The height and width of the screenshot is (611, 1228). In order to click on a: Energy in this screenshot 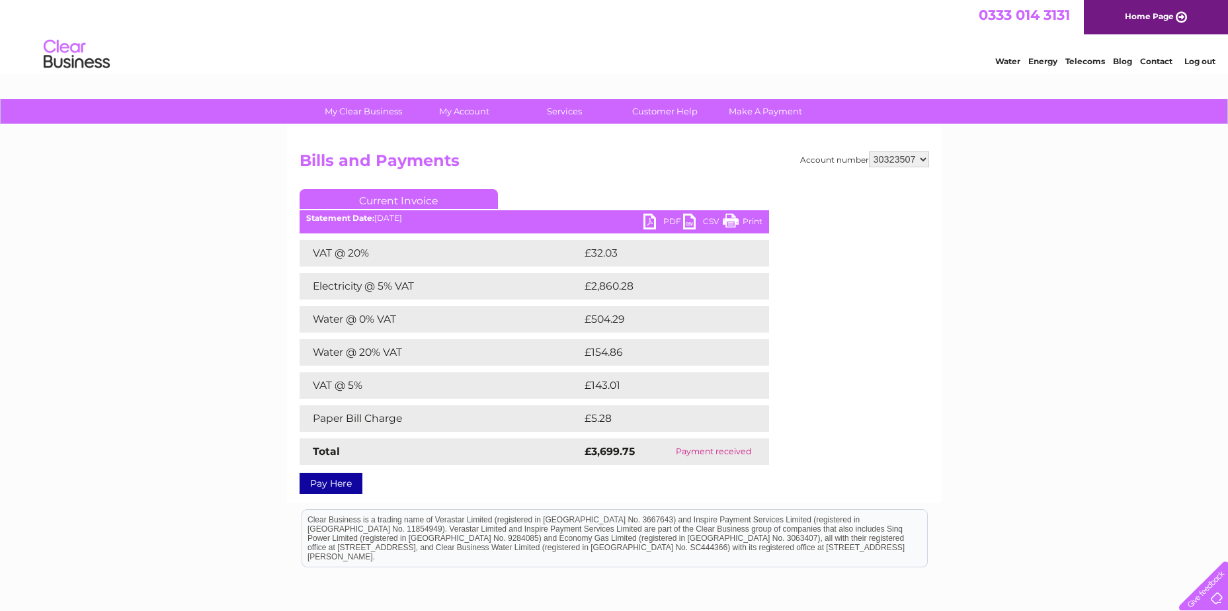, I will do `click(1043, 61)`.